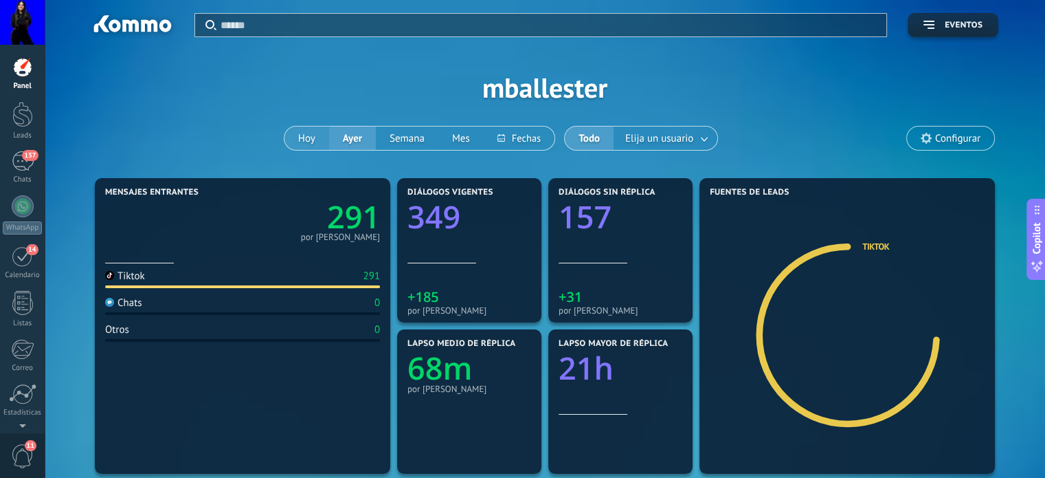  What do you see at coordinates (117, 329) in the screenshot?
I see `div: Otros` at bounding box center [117, 329].